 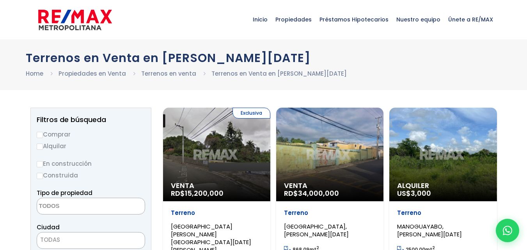 I want to click on a: Home, so click(x=34, y=73).